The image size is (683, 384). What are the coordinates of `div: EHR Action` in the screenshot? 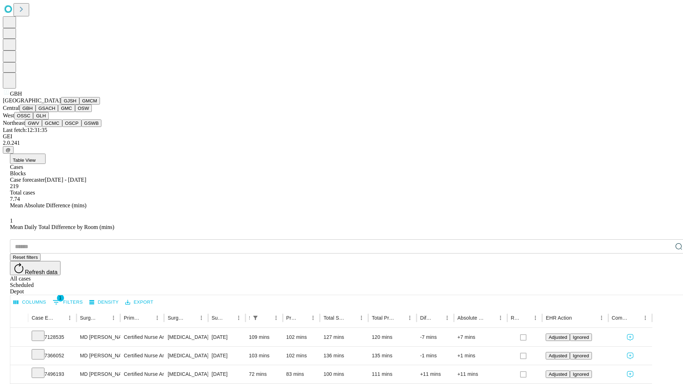 It's located at (558, 318).